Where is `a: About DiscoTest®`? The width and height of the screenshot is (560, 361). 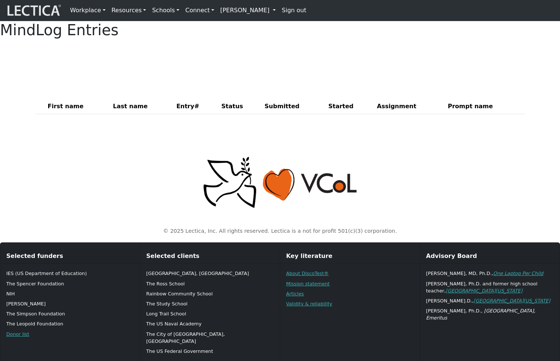
a: About DiscoTest® is located at coordinates (307, 273).